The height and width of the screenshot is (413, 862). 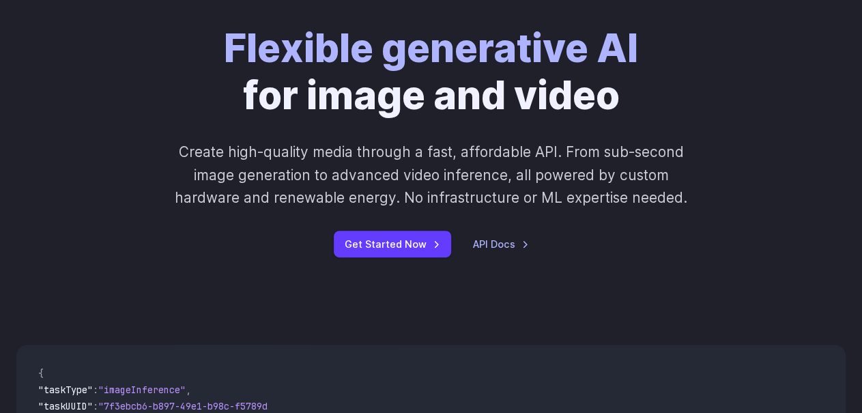 What do you see at coordinates (66, 406) in the screenshot?
I see `span: "taskUUID"` at bounding box center [66, 406].